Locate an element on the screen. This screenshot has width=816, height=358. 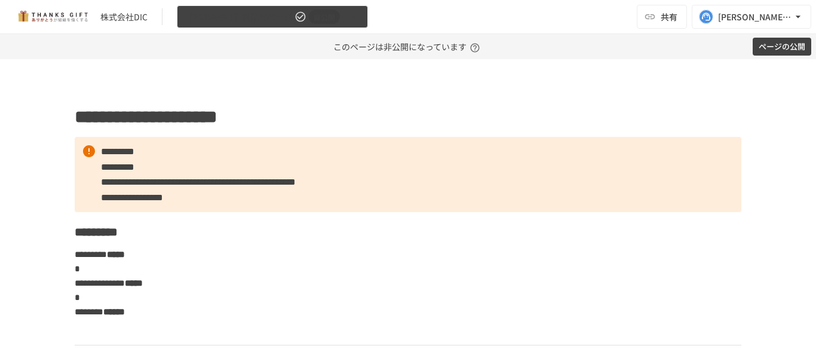
img: mMP1OxWUAhQbsRWCurg7vIHe5HqDpP7qZo7fRoNLXQh is located at coordinates (53, 17).